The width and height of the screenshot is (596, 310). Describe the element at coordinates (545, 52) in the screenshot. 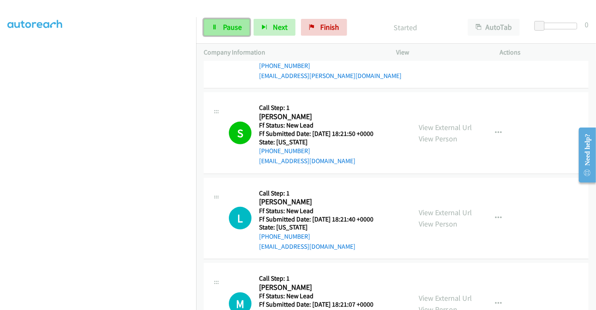

I see `p: Actions` at that location.